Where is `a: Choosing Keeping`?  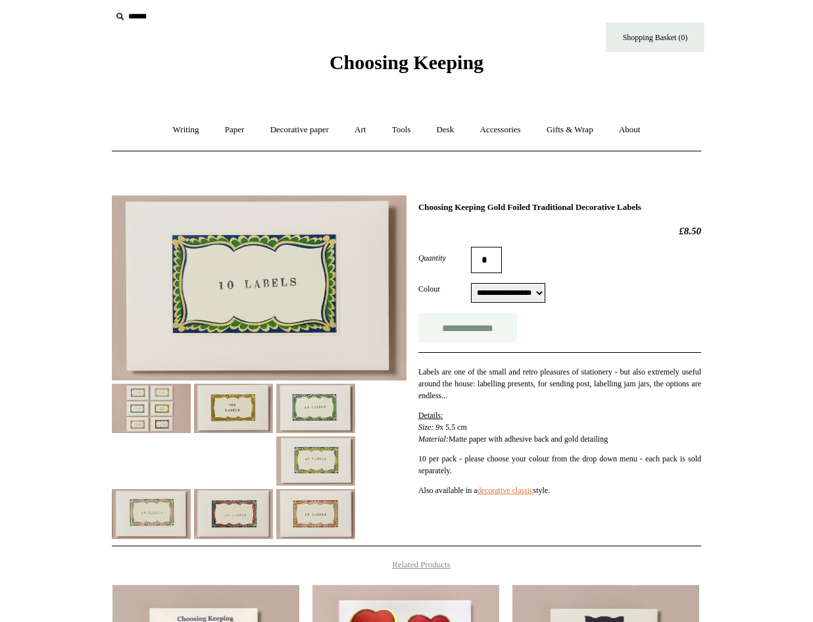
a: Choosing Keeping is located at coordinates (407, 66).